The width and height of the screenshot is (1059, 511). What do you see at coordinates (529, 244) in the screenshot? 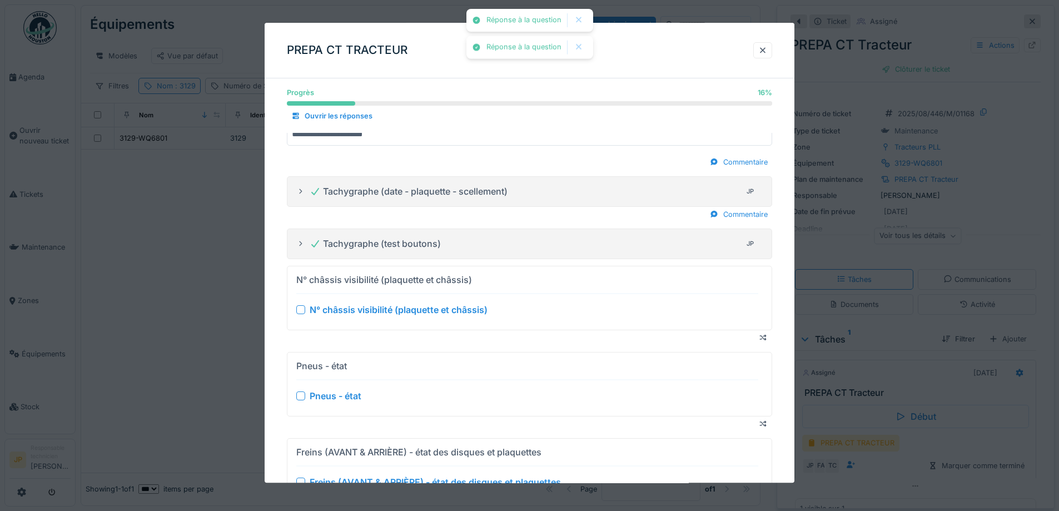
I see `summary: Tachygraphe (test boutons)JP` at bounding box center [529, 244].